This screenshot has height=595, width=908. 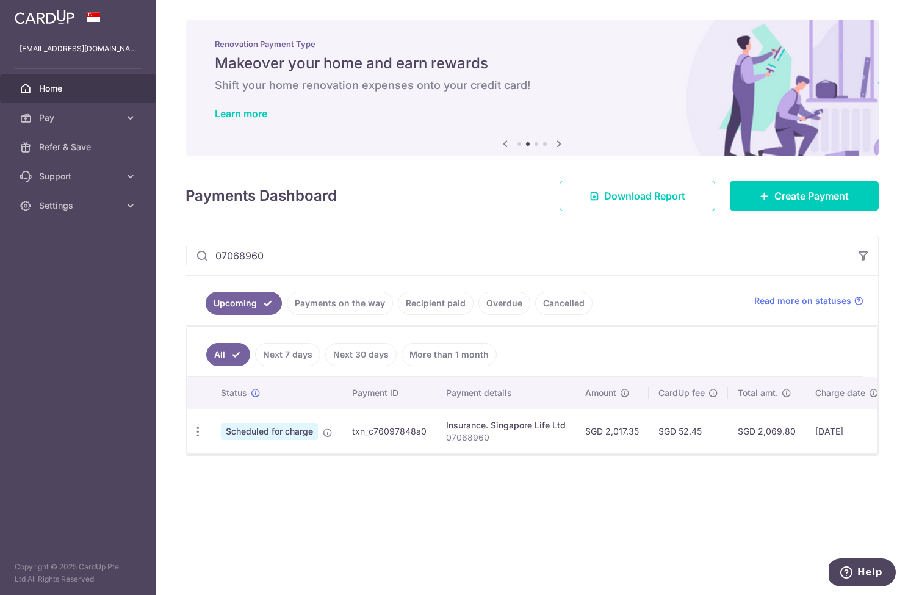 I want to click on span: Refer & Save, so click(x=79, y=147).